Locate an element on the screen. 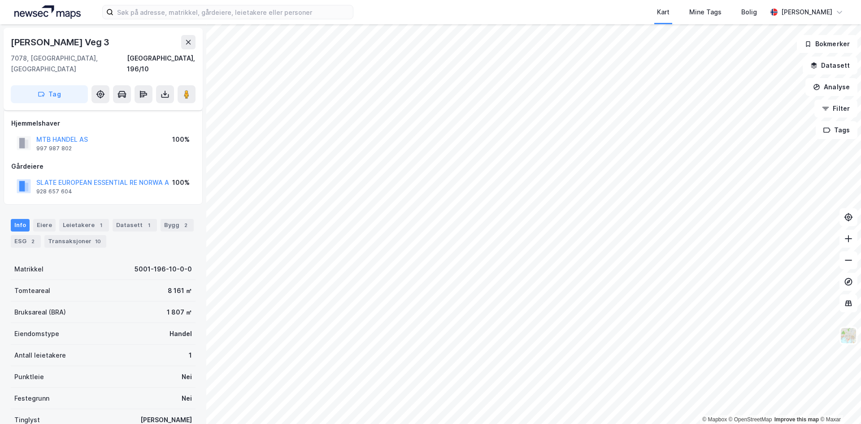 This screenshot has height=424, width=861. div: Matrikkel is located at coordinates (29, 269).